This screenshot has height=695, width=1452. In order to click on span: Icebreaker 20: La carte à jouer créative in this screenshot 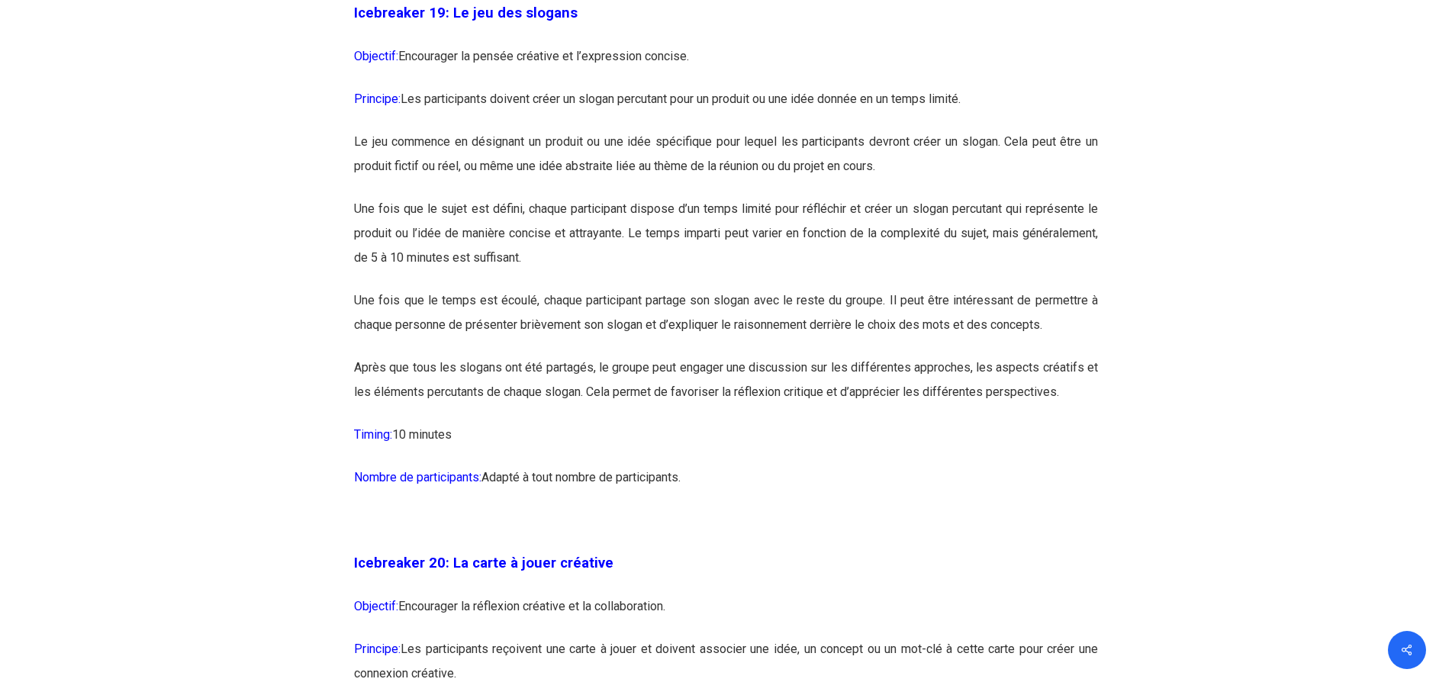, I will do `click(484, 563)`.